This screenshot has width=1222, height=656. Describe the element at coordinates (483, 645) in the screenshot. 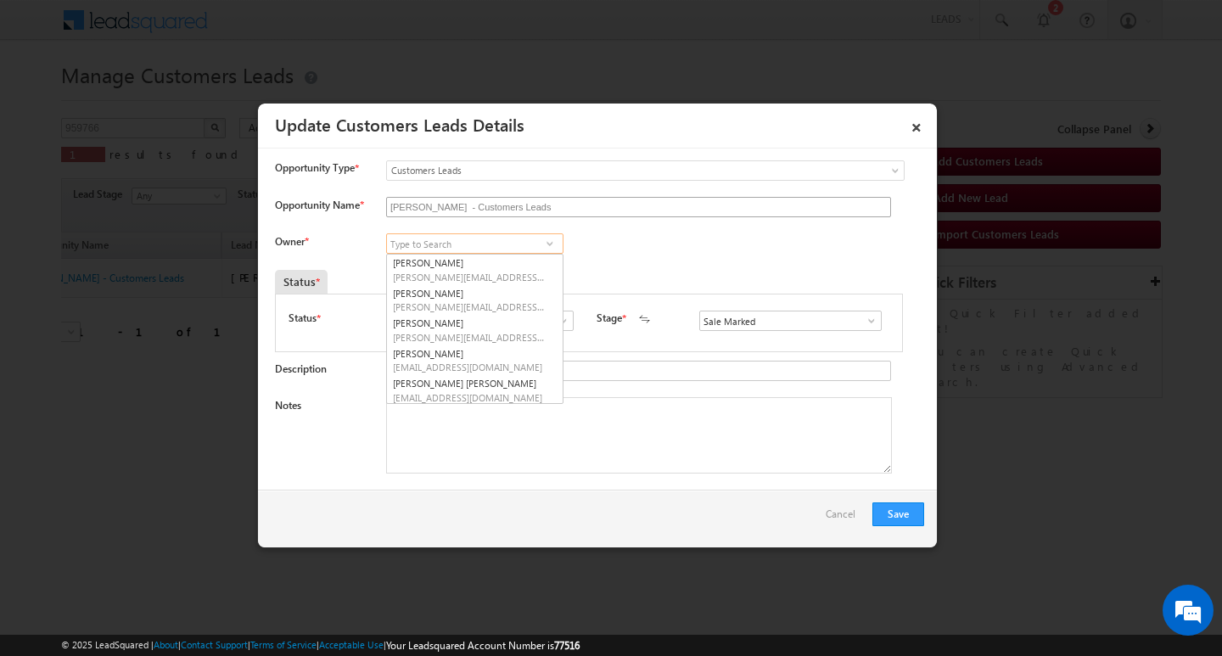

I see `span: Your Leadsquared Account Number is` at that location.